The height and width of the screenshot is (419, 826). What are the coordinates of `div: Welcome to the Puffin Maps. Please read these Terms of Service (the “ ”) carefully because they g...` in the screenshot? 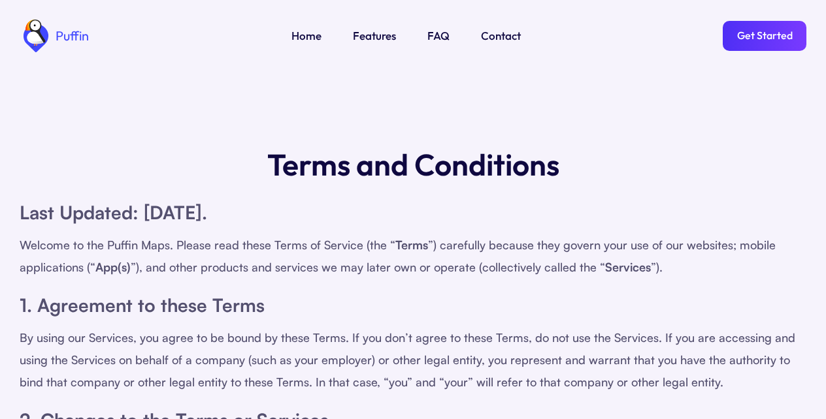 It's located at (413, 256).